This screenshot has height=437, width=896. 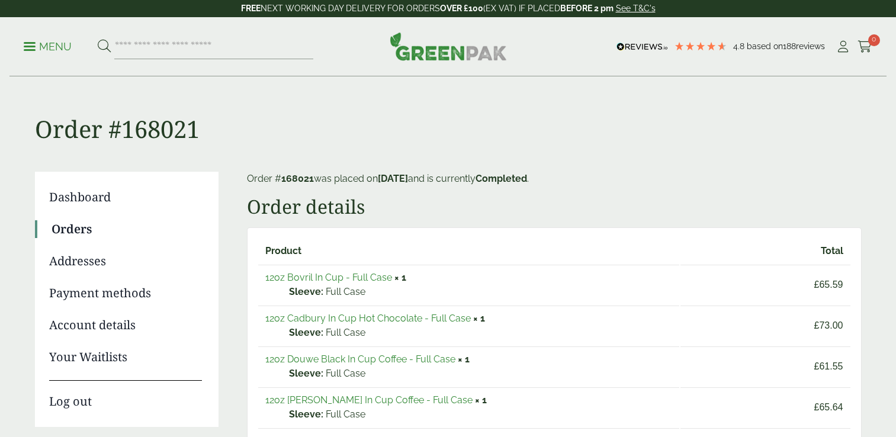 What do you see at coordinates (448, 46) in the screenshot?
I see `img: GreenPak Supplies` at bounding box center [448, 46].